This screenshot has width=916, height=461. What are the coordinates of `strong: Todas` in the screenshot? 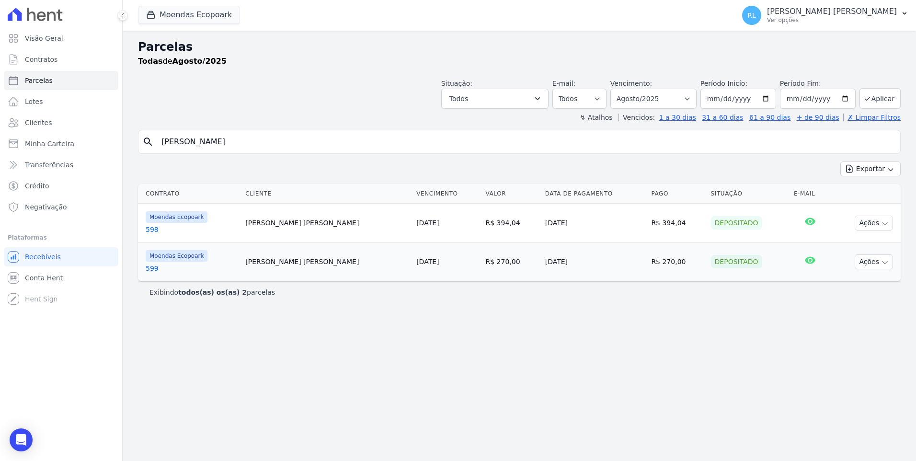 It's located at (150, 61).